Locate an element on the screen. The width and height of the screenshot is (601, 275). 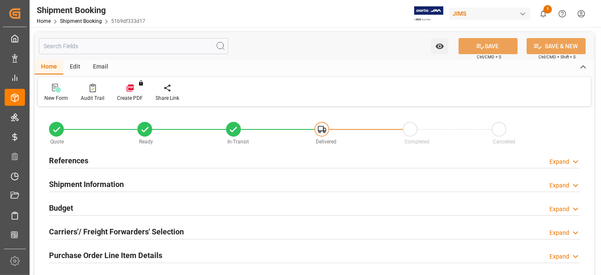
span: Ctrl/CMD + S is located at coordinates (489, 57).